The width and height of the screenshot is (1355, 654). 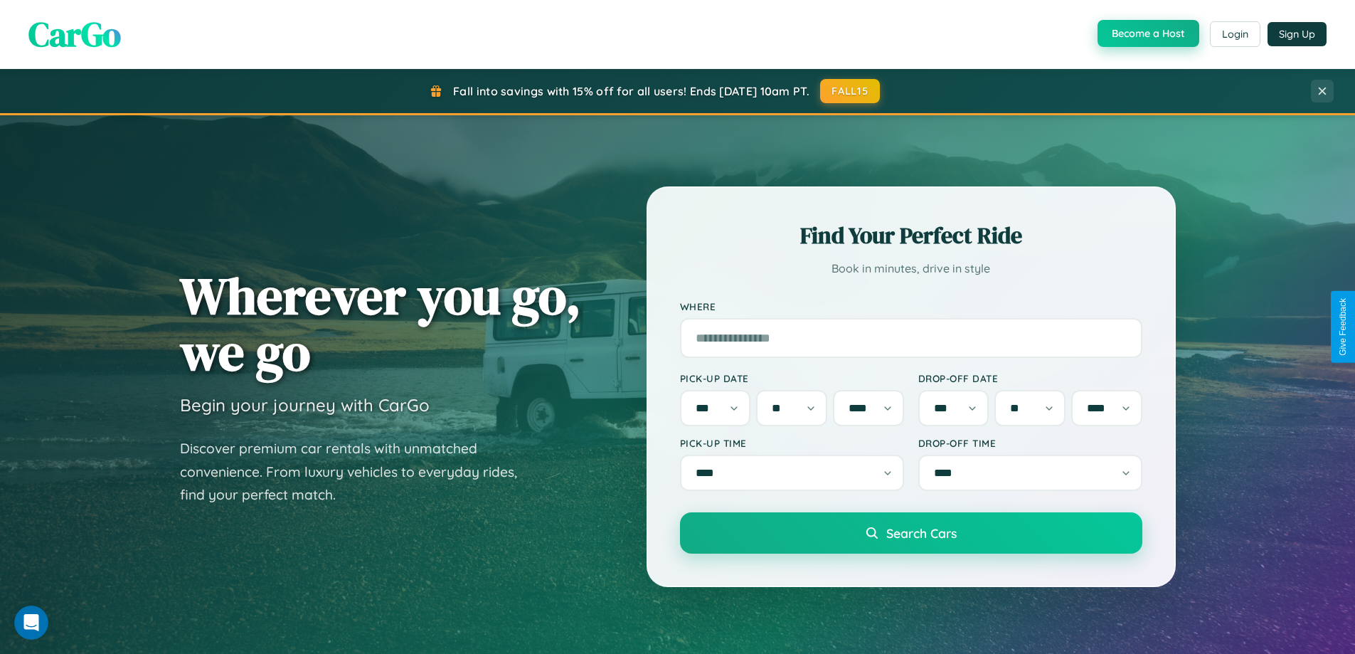 What do you see at coordinates (1030, 442) in the screenshot?
I see `label: Drop-off Time` at bounding box center [1030, 442].